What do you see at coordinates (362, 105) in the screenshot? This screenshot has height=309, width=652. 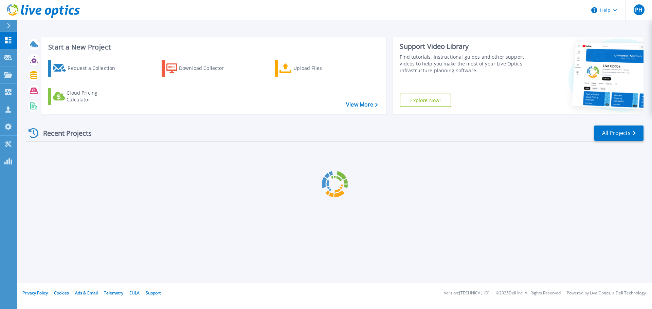 I see `a: View More` at bounding box center [362, 105].